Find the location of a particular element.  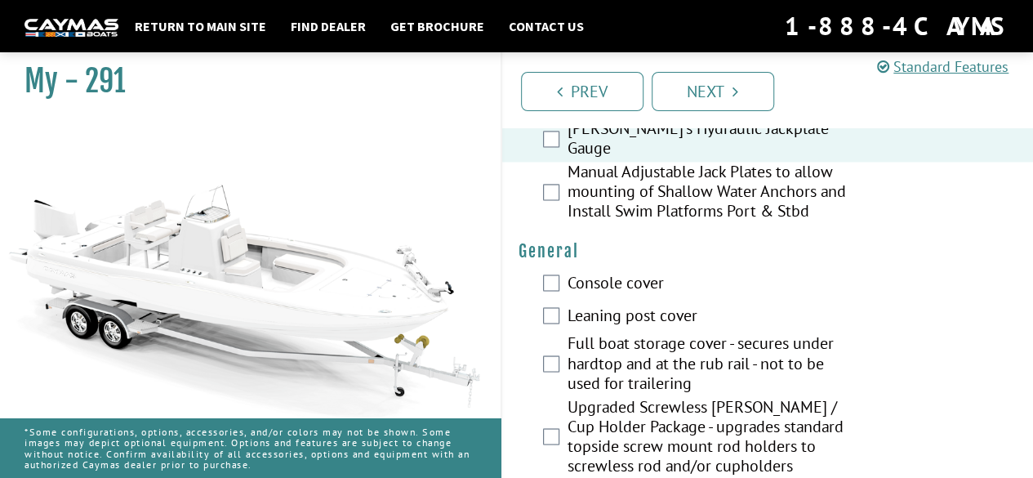

label: Leaning post cover is located at coordinates (707, 317).